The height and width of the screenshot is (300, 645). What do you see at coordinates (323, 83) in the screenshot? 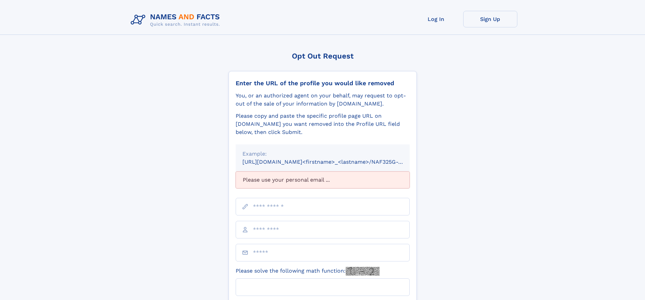
I see `div: Enter the URL of the profile you would like removed` at bounding box center [323, 83].